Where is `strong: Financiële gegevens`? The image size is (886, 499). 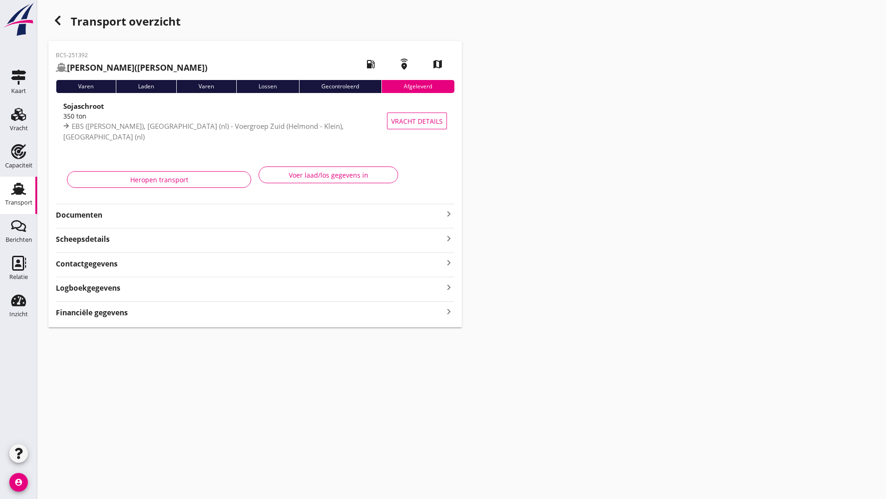
strong: Financiële gegevens is located at coordinates (92, 312).